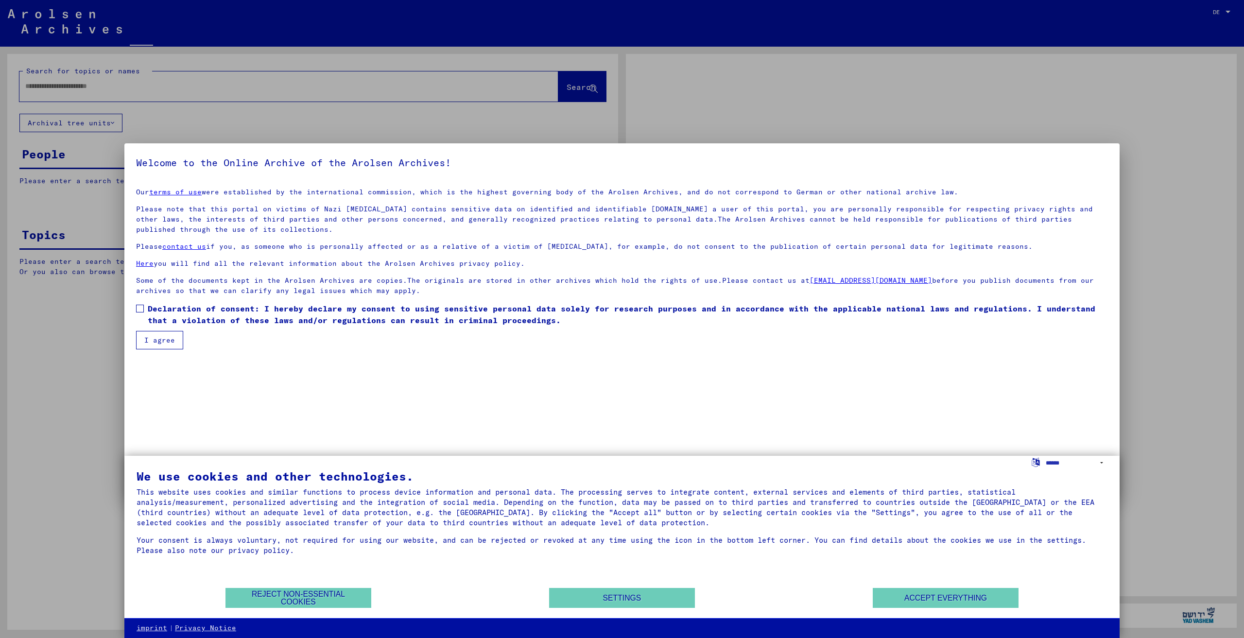  Describe the element at coordinates (615, 507) in the screenshot. I see `font: This website uses cookies and similar functions to process device information and personal data. ...` at that location.